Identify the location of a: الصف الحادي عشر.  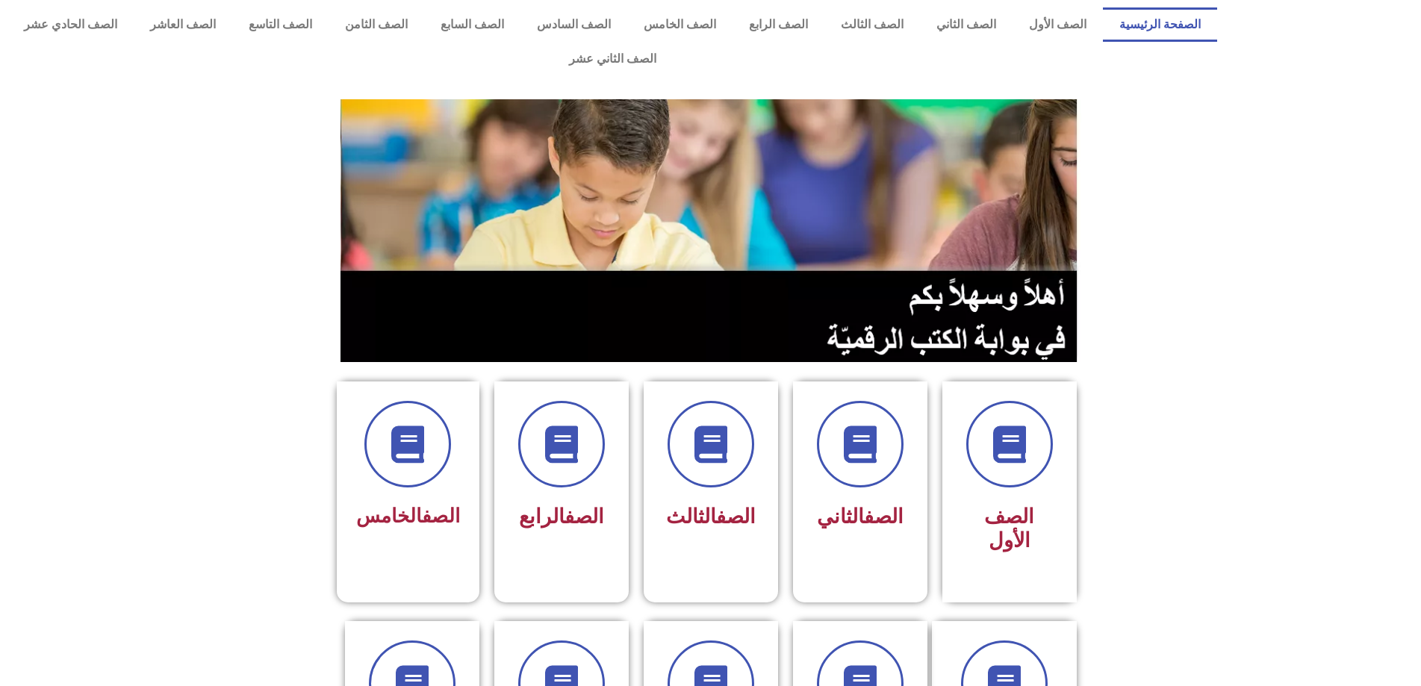
(70, 25).